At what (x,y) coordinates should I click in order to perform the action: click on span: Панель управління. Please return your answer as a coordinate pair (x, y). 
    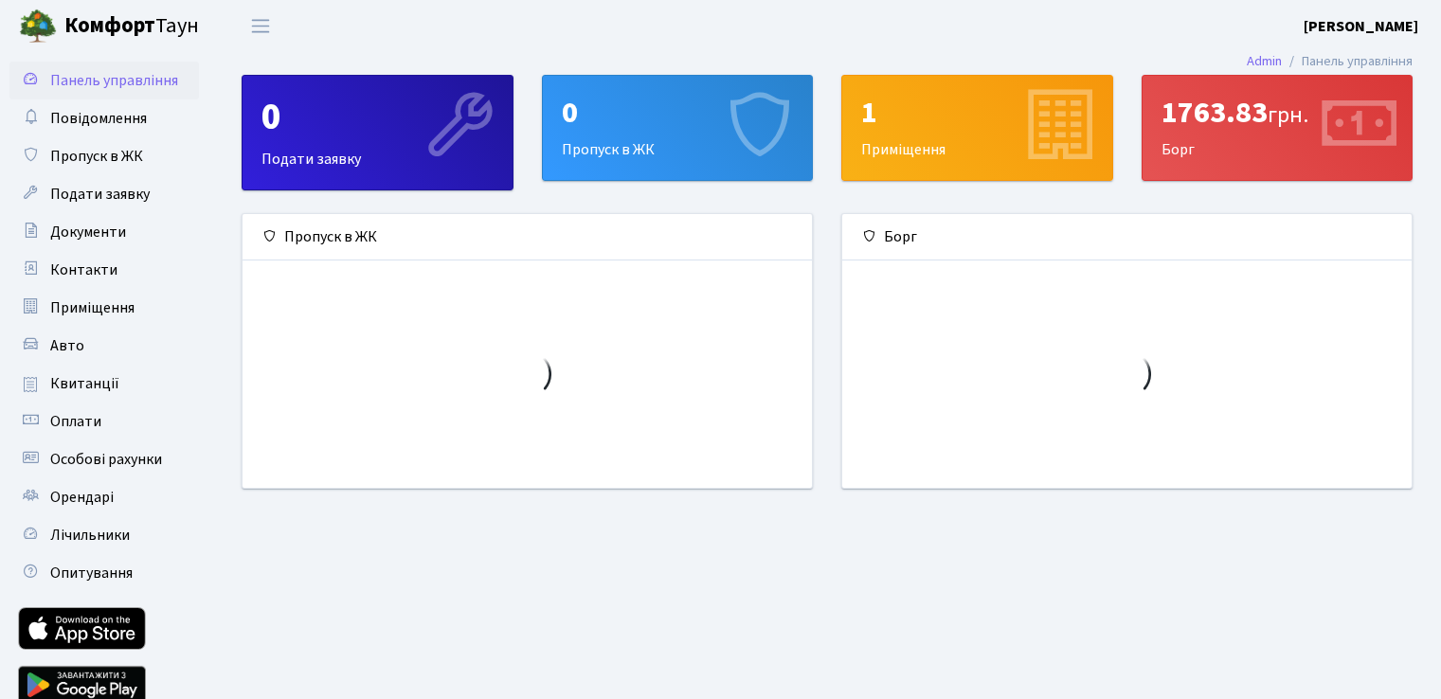
    Looking at the image, I should click on (114, 81).